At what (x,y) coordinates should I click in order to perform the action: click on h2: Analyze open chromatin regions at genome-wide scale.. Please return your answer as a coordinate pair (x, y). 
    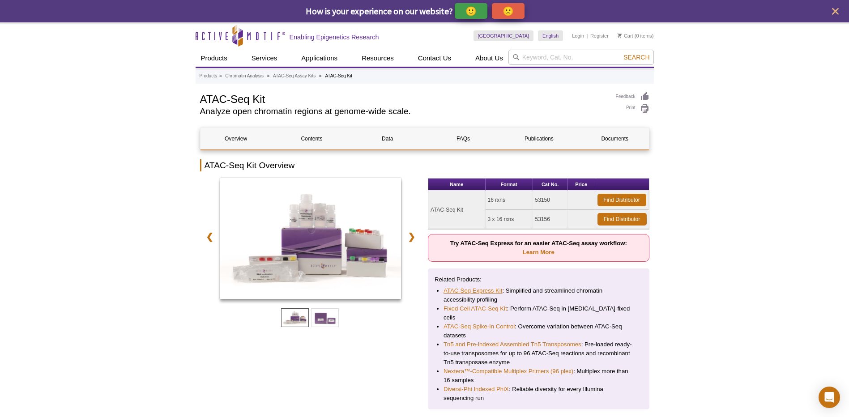
    Looking at the image, I should click on (403, 111).